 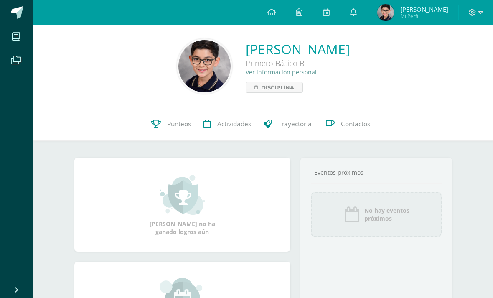 I want to click on span: Mi Perfil, so click(x=424, y=16).